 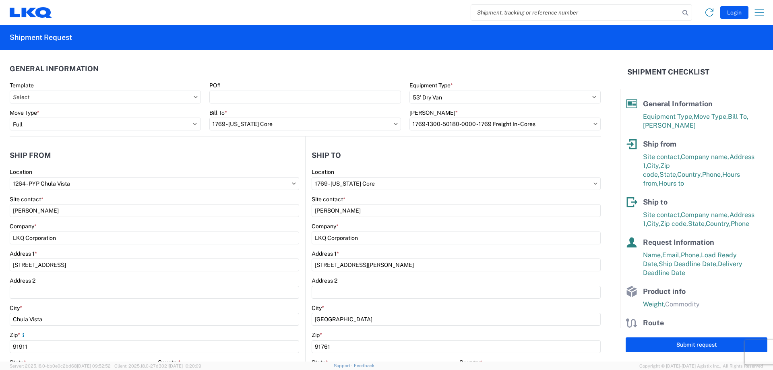 I want to click on span: Hours to, so click(x=671, y=183).